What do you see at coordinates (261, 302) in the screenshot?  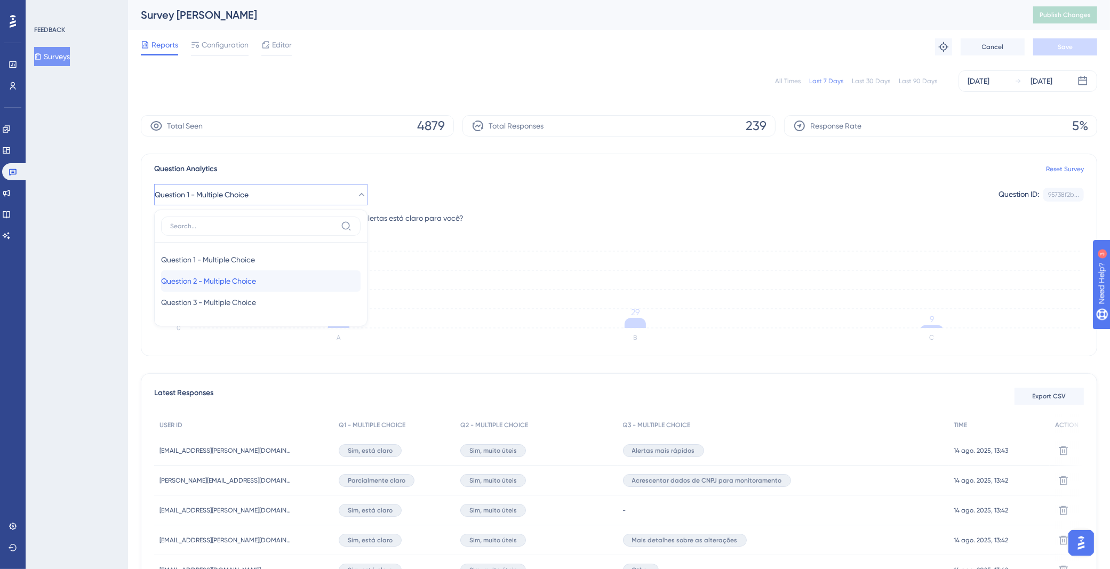 I see `button: Question 3 - Multiple Choice` at bounding box center [261, 302].